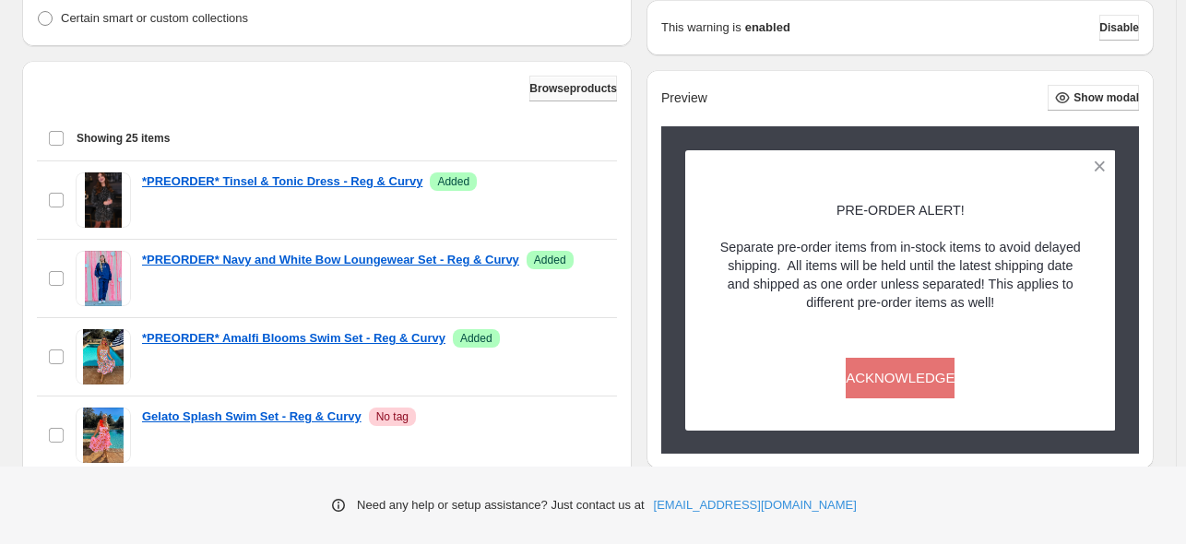 The image size is (1186, 544). Describe the element at coordinates (154, 18) in the screenshot. I see `p: Certain smart or custom collections` at that location.